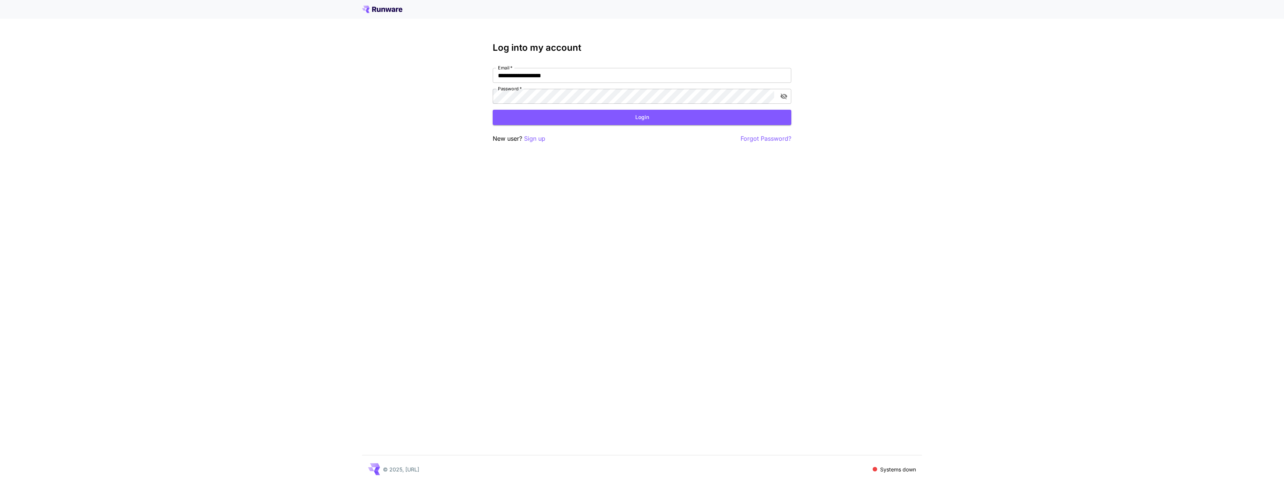  What do you see at coordinates (534, 138) in the screenshot?
I see `p: Sign up` at bounding box center [534, 138].